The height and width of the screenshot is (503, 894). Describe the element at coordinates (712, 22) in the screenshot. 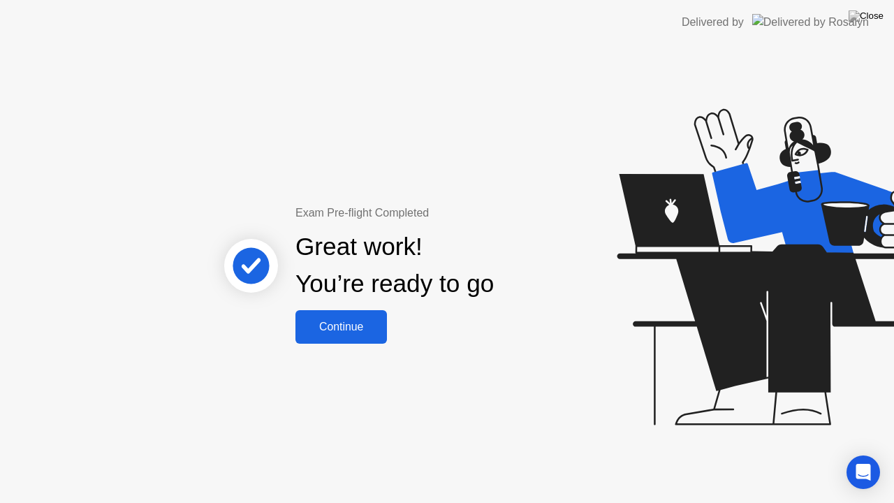

I see `div: Delivered by` at that location.